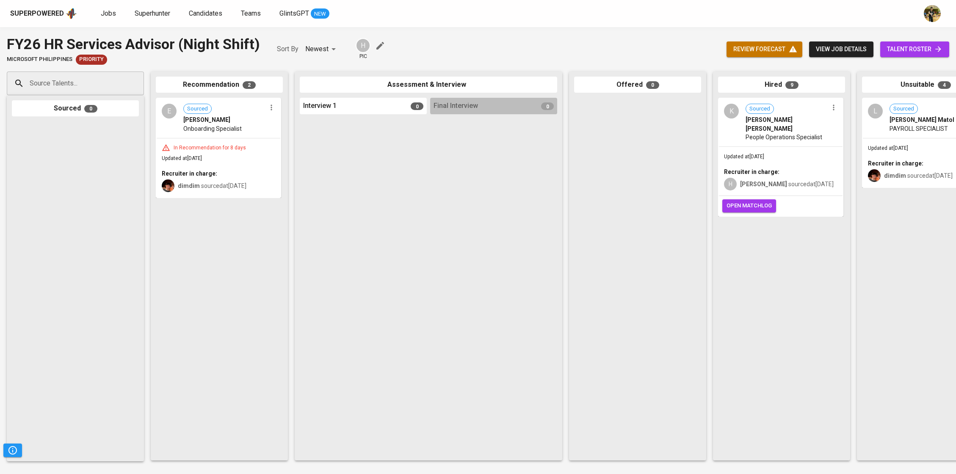 The height and width of the screenshot is (474, 956). What do you see at coordinates (213, 129) in the screenshot?
I see `span: Onboarding Specialist` at bounding box center [213, 129].